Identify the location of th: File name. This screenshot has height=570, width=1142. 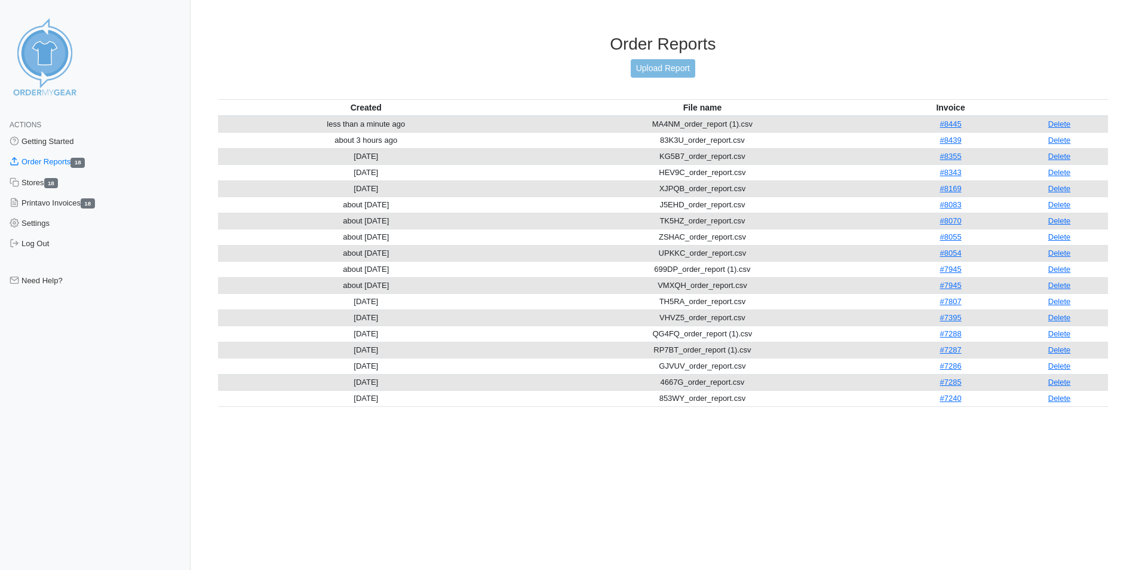
(702, 107).